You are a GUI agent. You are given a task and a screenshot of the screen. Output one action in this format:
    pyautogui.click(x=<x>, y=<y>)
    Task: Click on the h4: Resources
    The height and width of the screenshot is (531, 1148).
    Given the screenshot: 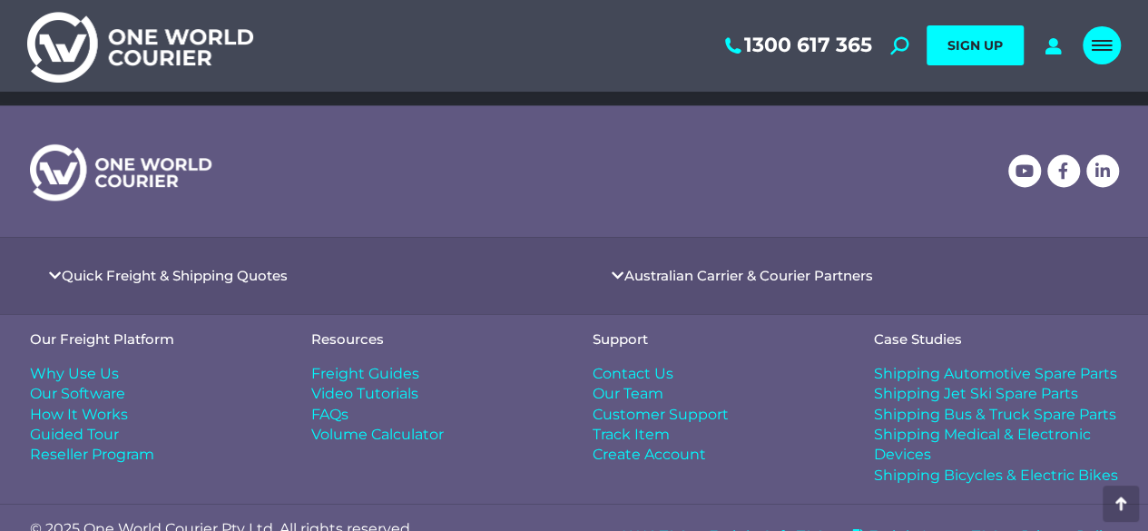 What is the action you would take?
    pyautogui.click(x=434, y=338)
    